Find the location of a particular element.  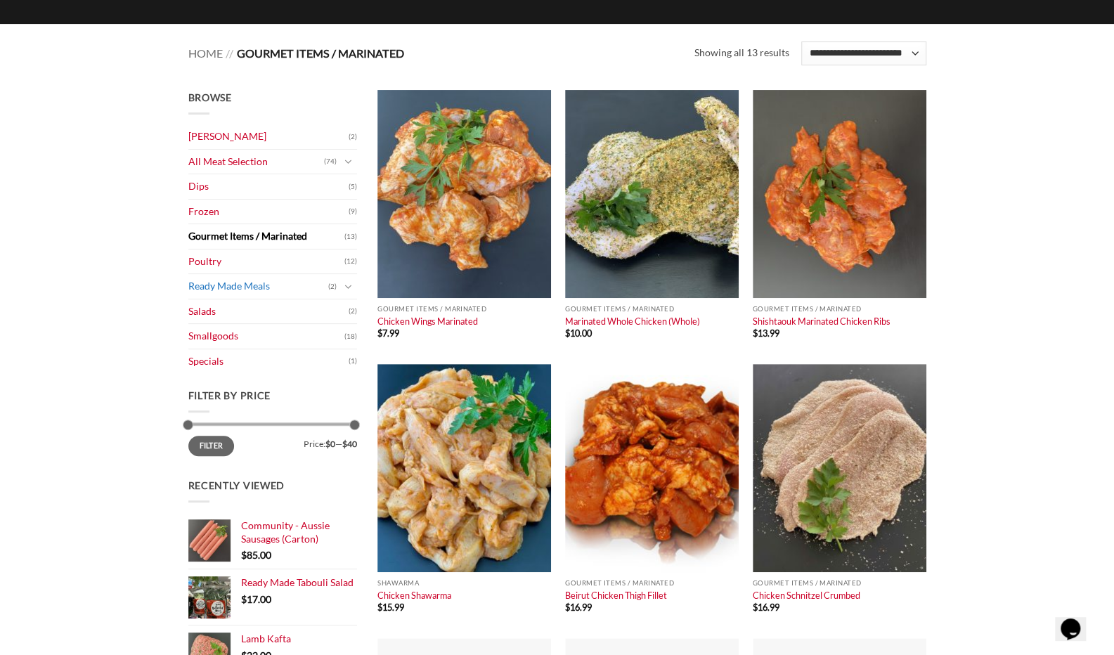

bdi: 10.00 is located at coordinates (578, 333).